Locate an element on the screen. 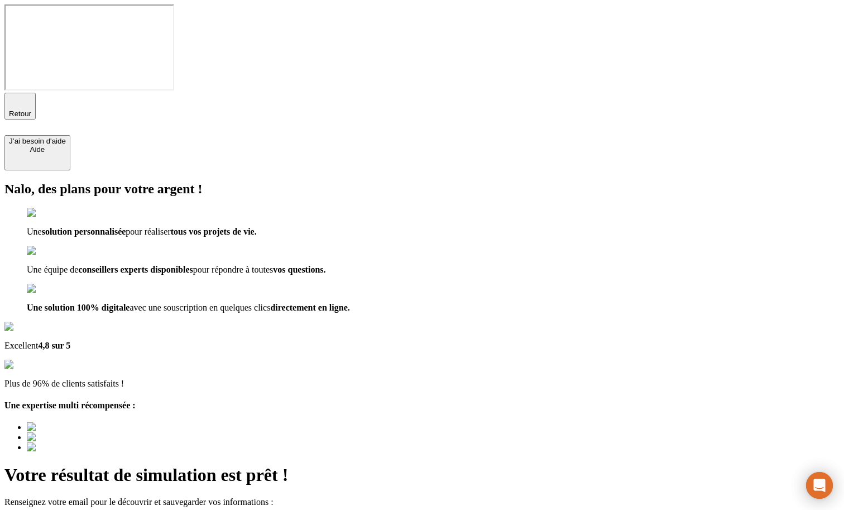 The width and height of the screenshot is (844, 510). span: Retour is located at coordinates (20, 113).